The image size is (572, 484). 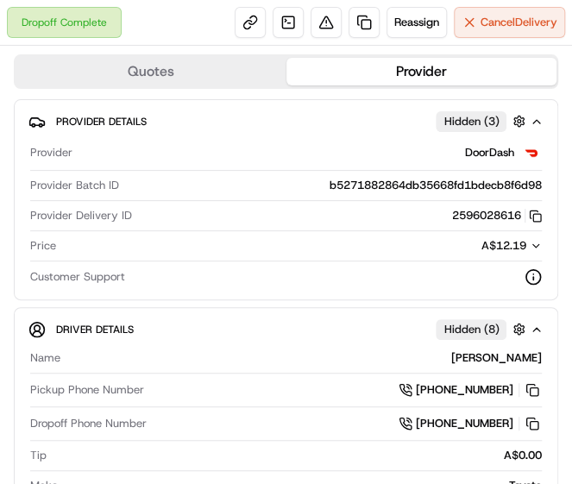 What do you see at coordinates (518, 22) in the screenshot?
I see `span: Cancel Delivery` at bounding box center [518, 22].